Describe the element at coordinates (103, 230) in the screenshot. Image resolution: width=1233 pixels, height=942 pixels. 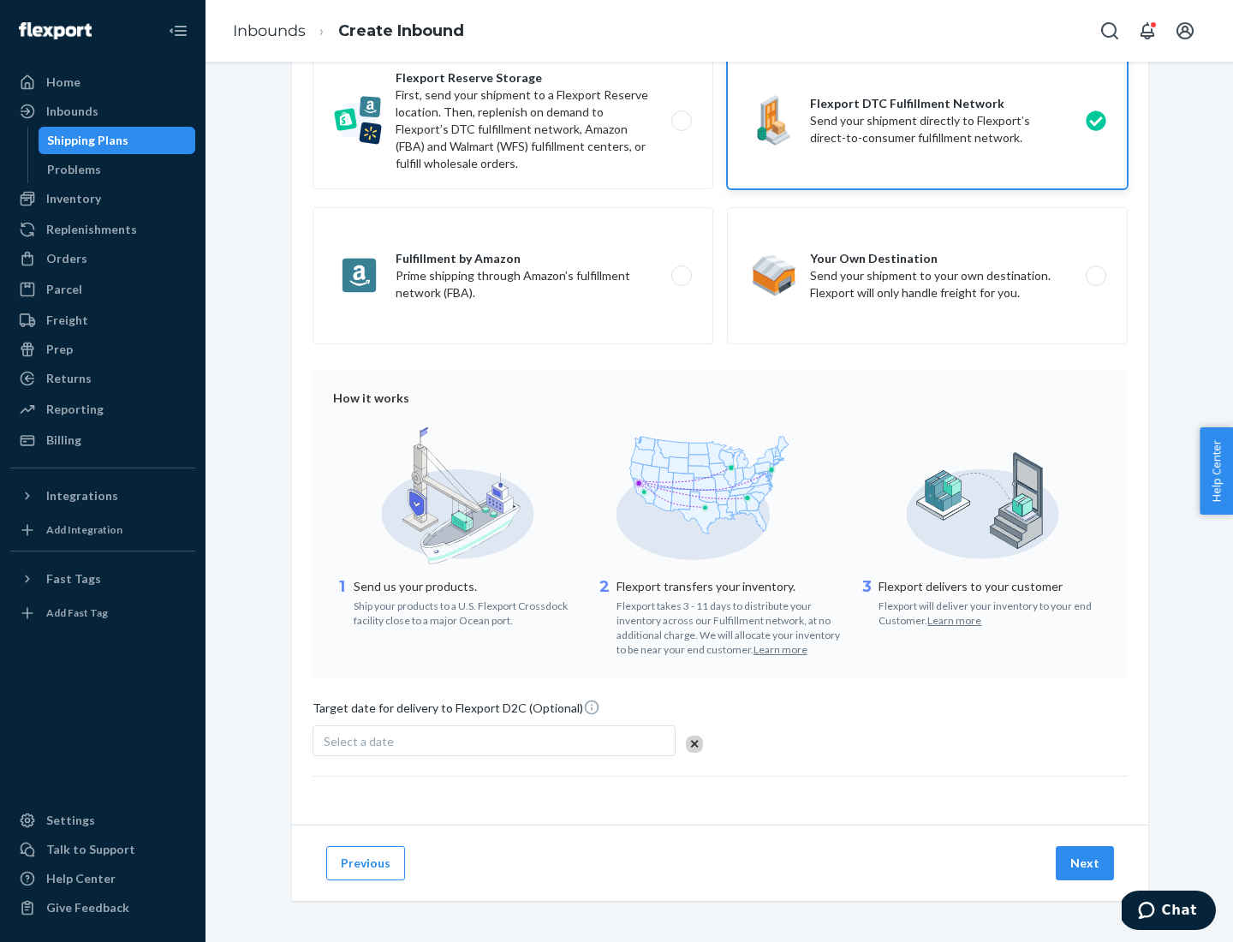
I see `a: Replenishments` at that location.